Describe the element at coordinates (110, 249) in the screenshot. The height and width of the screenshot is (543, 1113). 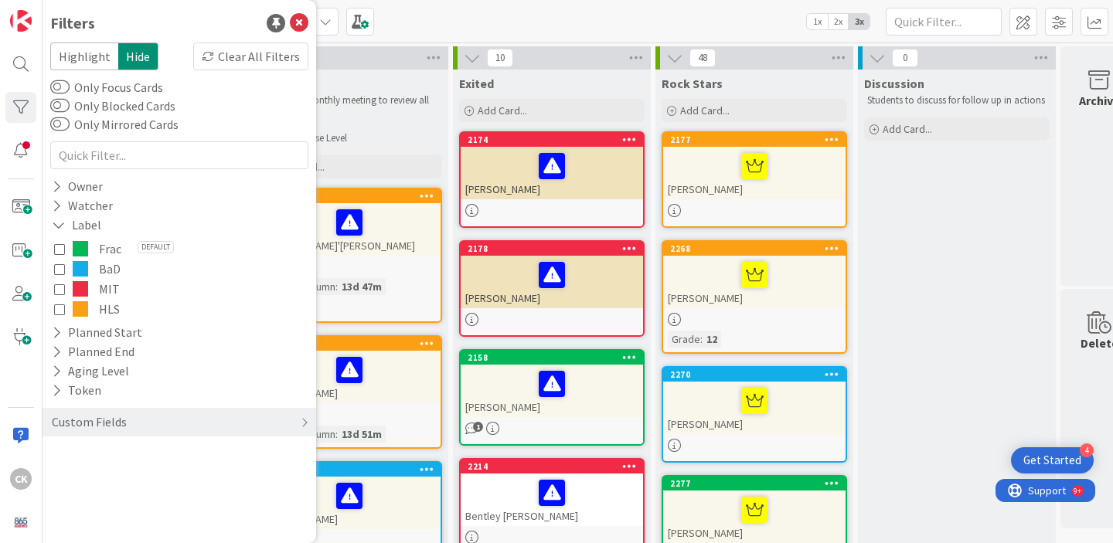
I see `span: Frac` at that location.